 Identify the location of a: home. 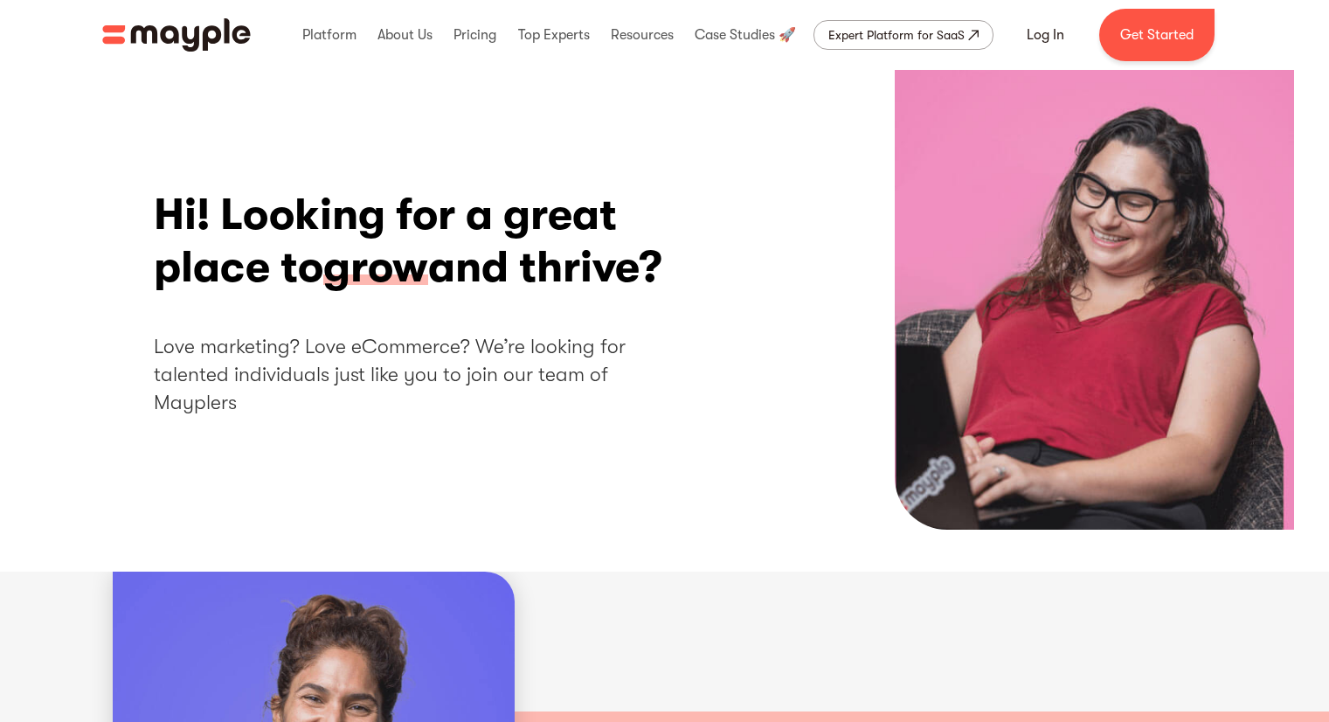
(177, 35).